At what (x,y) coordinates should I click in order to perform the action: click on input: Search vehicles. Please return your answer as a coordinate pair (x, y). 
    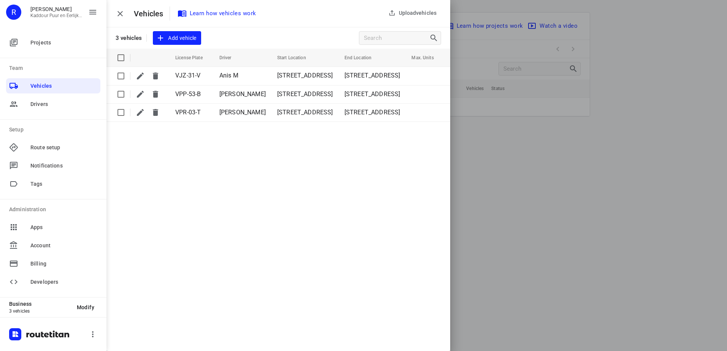
    Looking at the image, I should click on (397, 38).